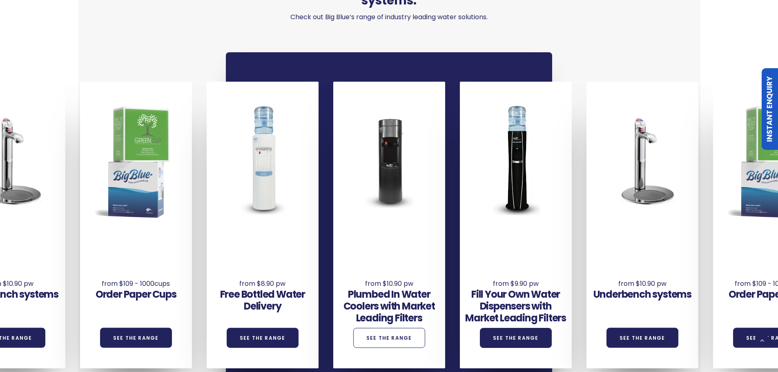 Image resolution: width=778 pixels, height=372 pixels. I want to click on a: Free Bottled Water Delivery, so click(263, 300).